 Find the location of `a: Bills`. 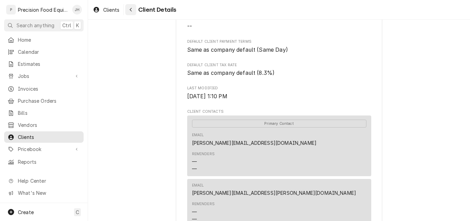

a: Bills is located at coordinates (44, 113).